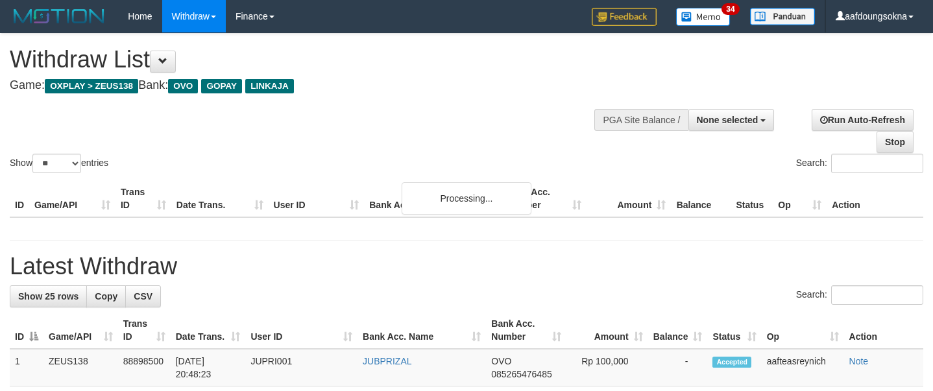  I want to click on h1: Latest Withdraw, so click(466, 267).